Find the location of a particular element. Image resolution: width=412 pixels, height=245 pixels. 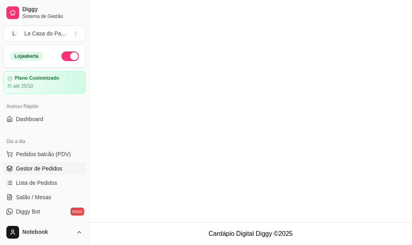

button: Pedidos balcão (PDV) is located at coordinates (44, 154).